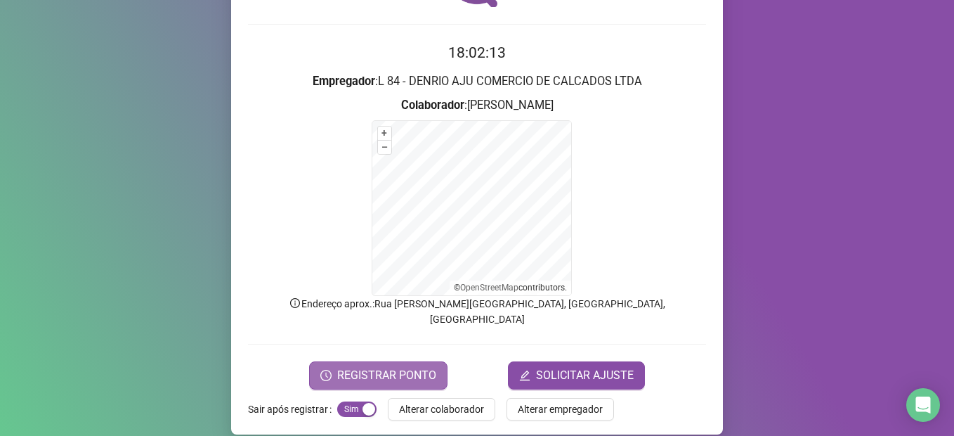  Describe the element at coordinates (560, 409) in the screenshot. I see `span: Alterar empregador` at that location.